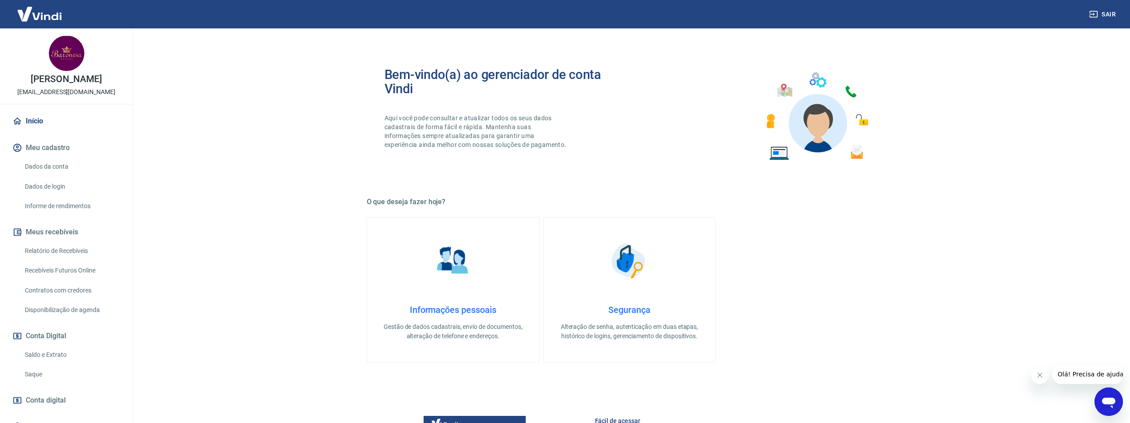 This screenshot has height=423, width=1130. I want to click on img: Informações pessoais, so click(453, 261).